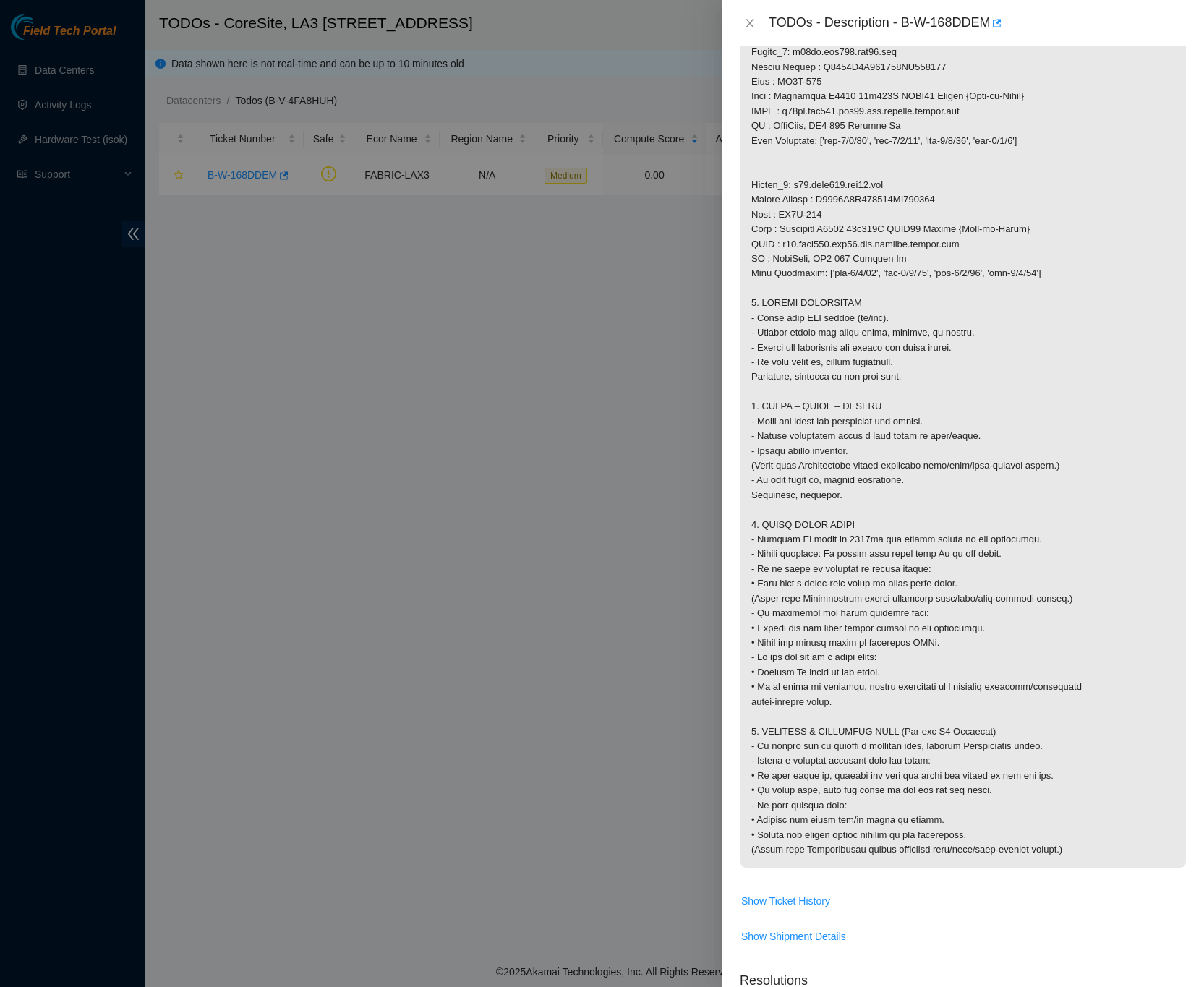 This screenshot has height=987, width=1204. I want to click on div: TODOs - Description - B-W-168DDEM, so click(978, 23).